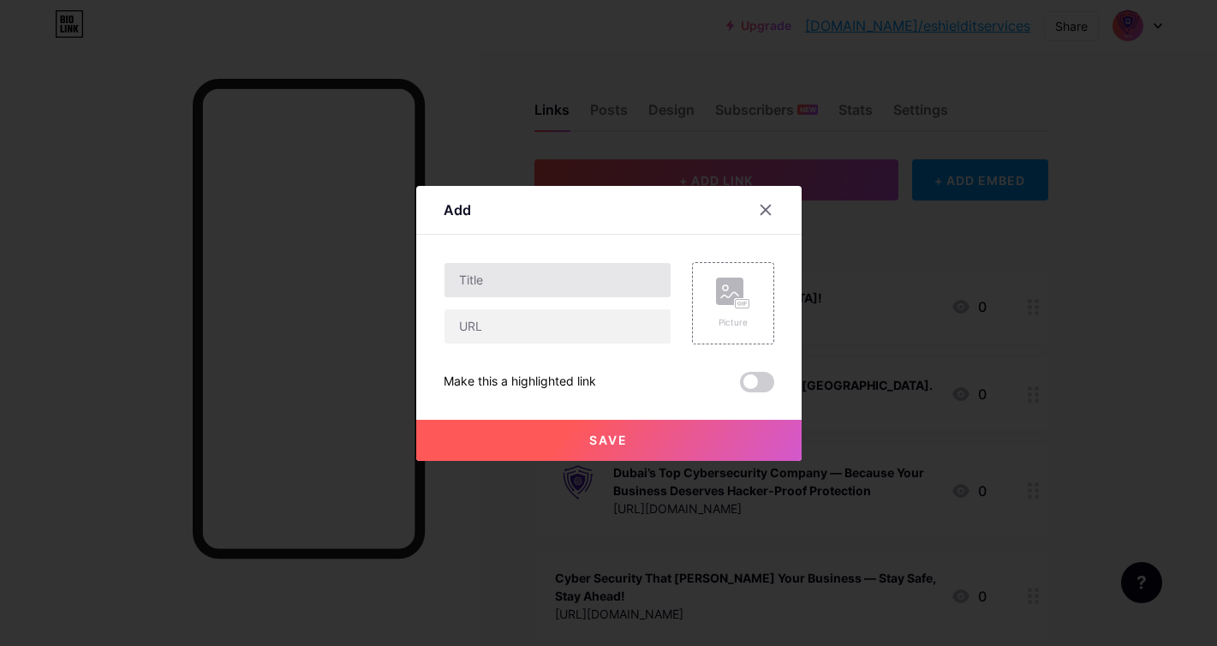 The width and height of the screenshot is (1217, 646). Describe the element at coordinates (608, 439) in the screenshot. I see `span: Save` at that location.